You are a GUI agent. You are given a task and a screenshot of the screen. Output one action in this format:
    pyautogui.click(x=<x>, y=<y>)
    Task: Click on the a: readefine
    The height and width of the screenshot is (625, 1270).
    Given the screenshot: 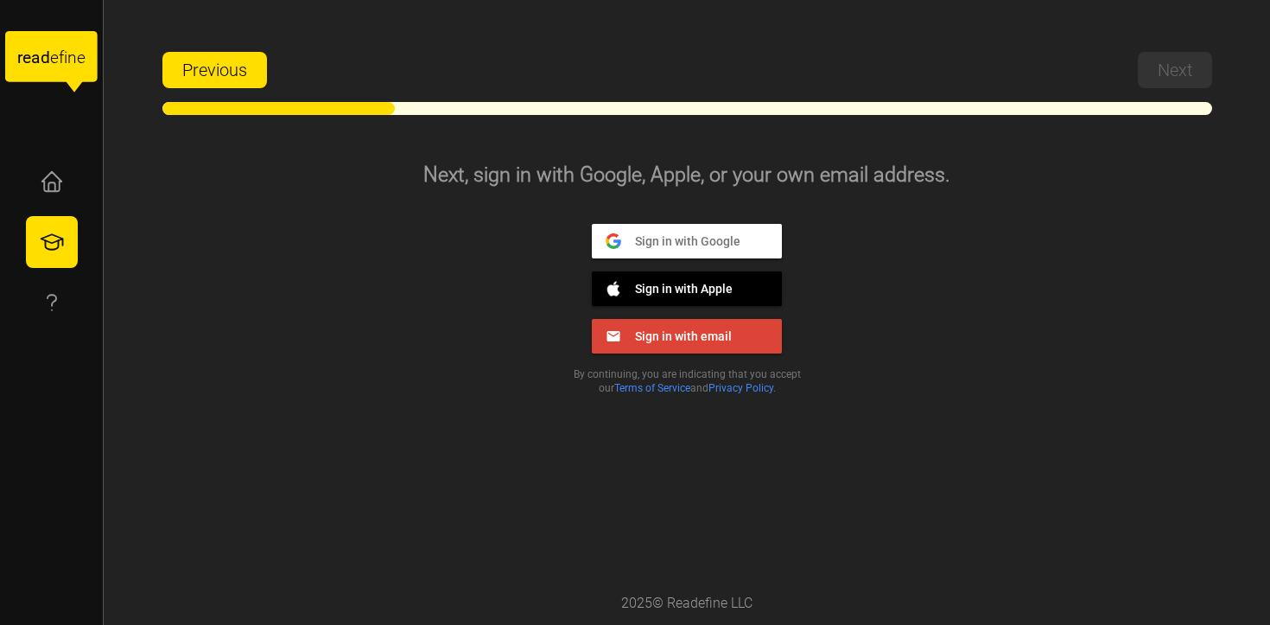 What is the action you would take?
    pyautogui.click(x=51, y=60)
    